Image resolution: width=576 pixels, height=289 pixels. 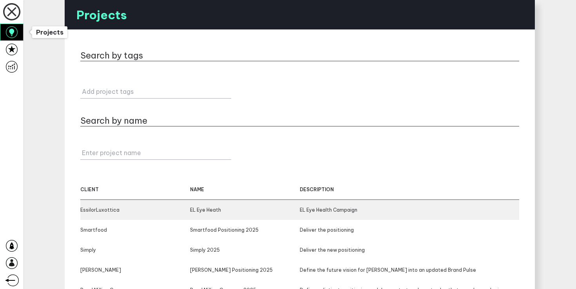 I want to click on div: Smartfood Positioning 2025, so click(x=245, y=229).